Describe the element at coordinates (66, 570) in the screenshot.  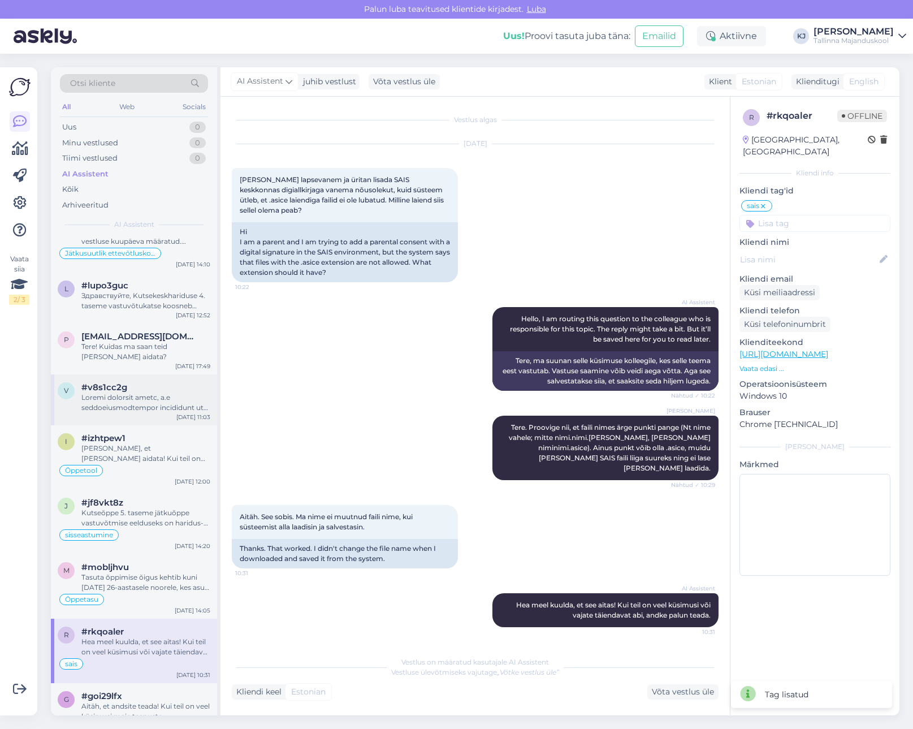
I see `span: m` at that location.